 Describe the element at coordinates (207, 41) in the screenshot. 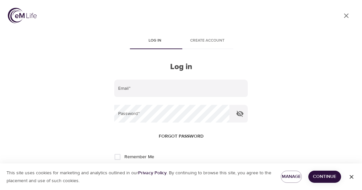

I see `span: Create account` at that location.